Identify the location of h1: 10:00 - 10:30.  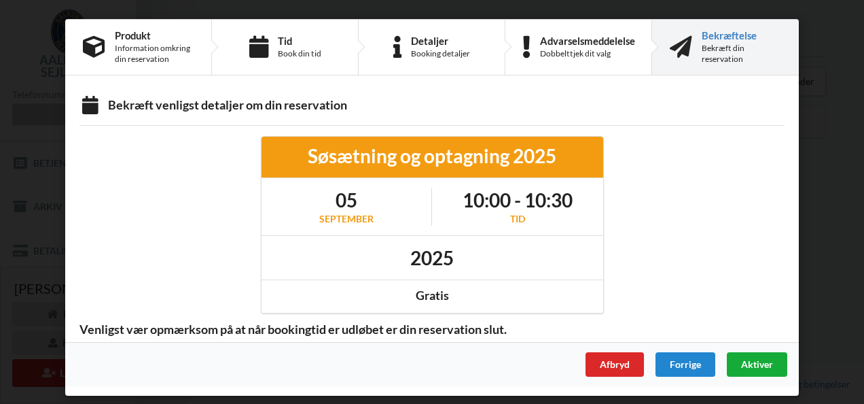
(518, 200).